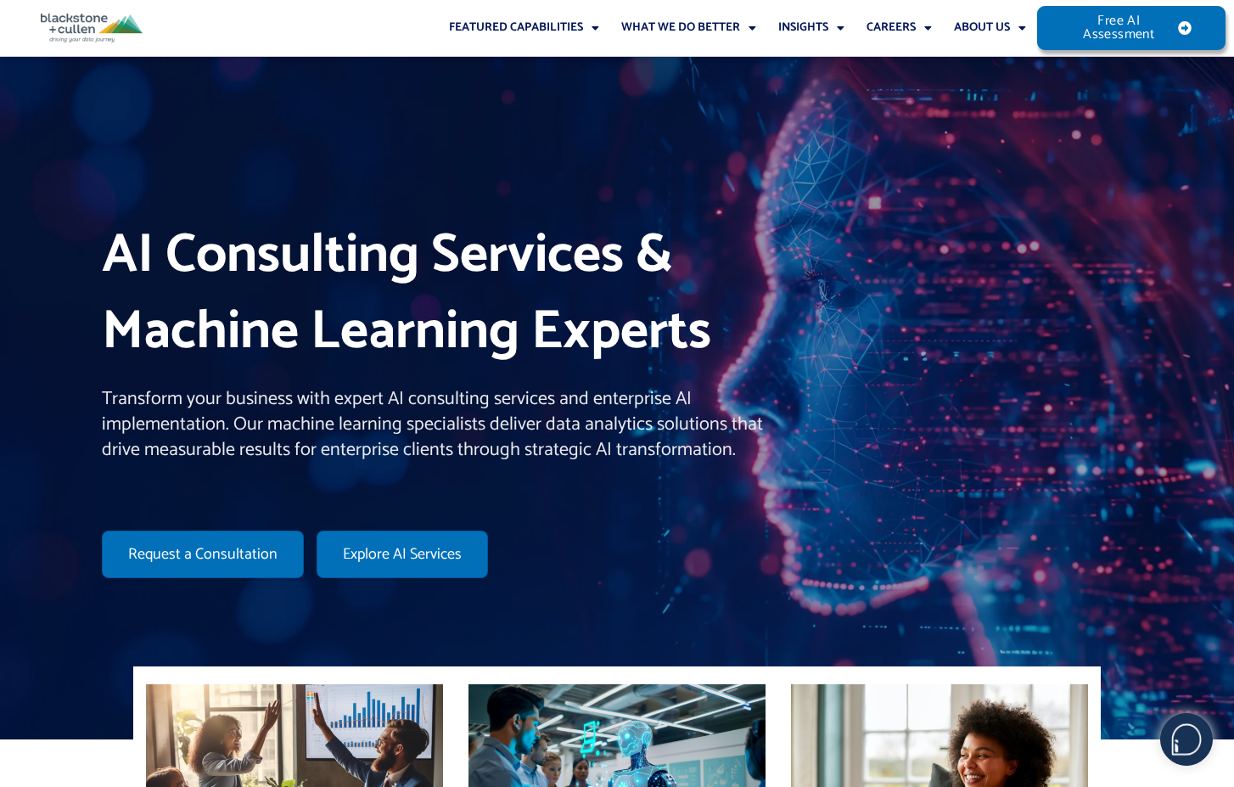 The width and height of the screenshot is (1234, 787). What do you see at coordinates (1131, 28) in the screenshot?
I see `a: Free AI Assessment` at bounding box center [1131, 28].